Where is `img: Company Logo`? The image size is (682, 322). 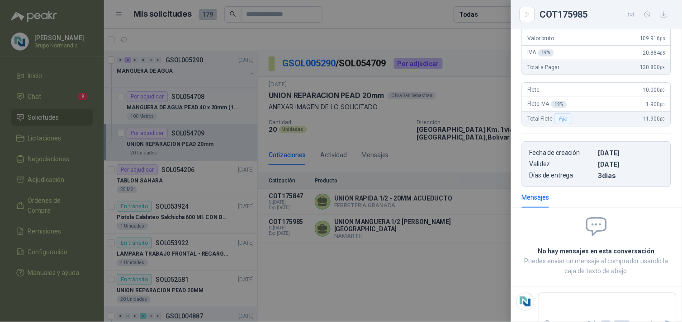
img: Company Logo is located at coordinates (526, 302).